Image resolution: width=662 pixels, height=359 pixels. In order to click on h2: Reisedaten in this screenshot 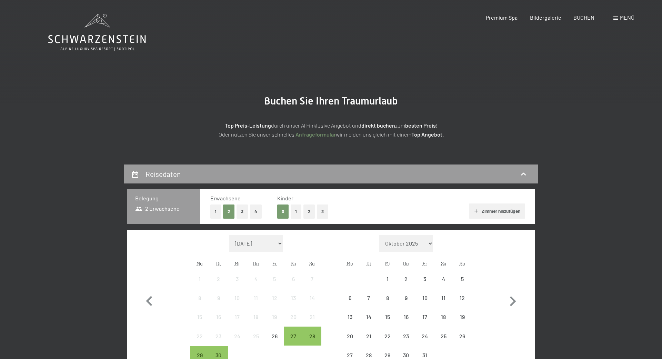, I will do `click(163, 174)`.